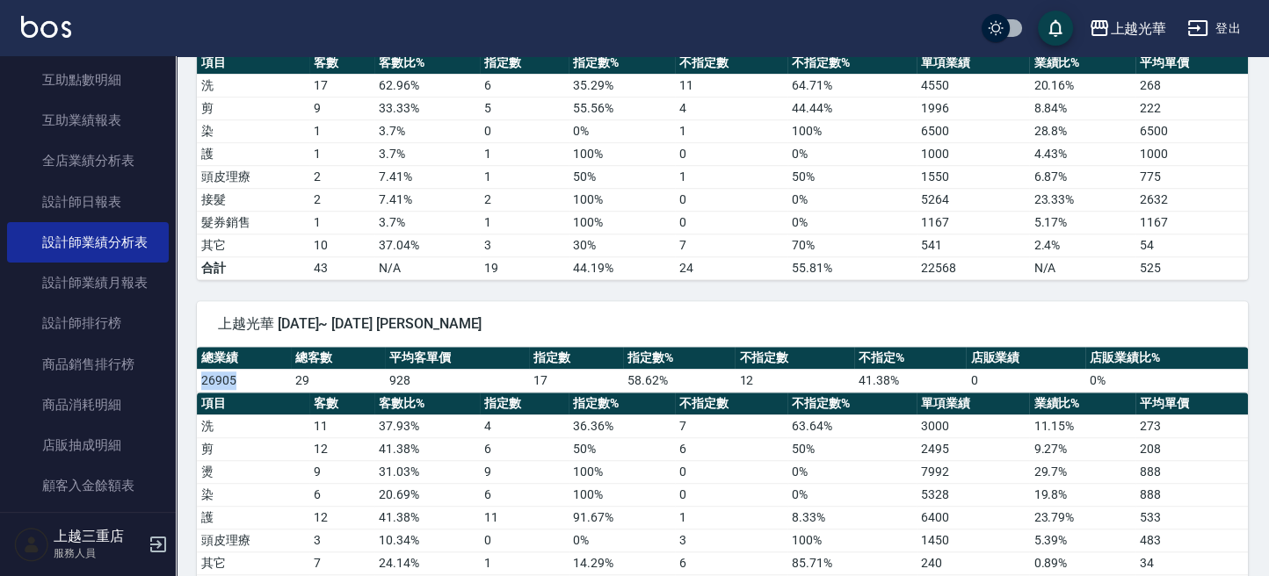  Describe the element at coordinates (1192, 404) in the screenshot. I see `th: 平均單價` at that location.